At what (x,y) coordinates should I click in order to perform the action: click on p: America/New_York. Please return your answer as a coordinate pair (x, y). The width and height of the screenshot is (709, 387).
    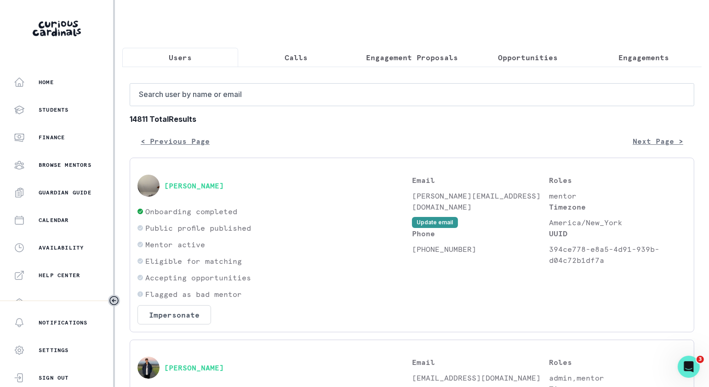
    Looking at the image, I should click on (618, 222).